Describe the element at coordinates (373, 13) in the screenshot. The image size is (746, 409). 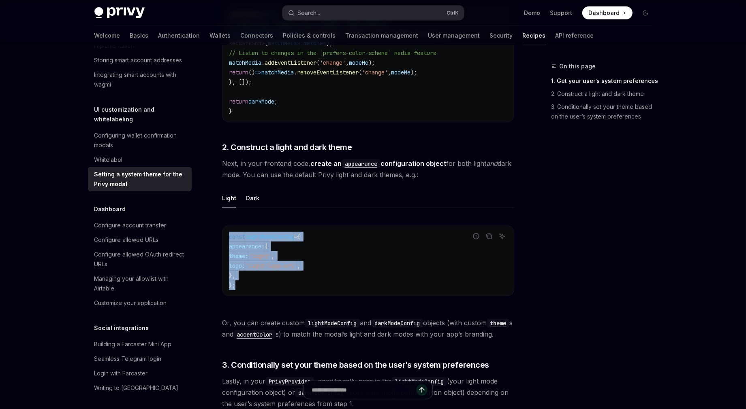
I see `button: Open search` at that location.